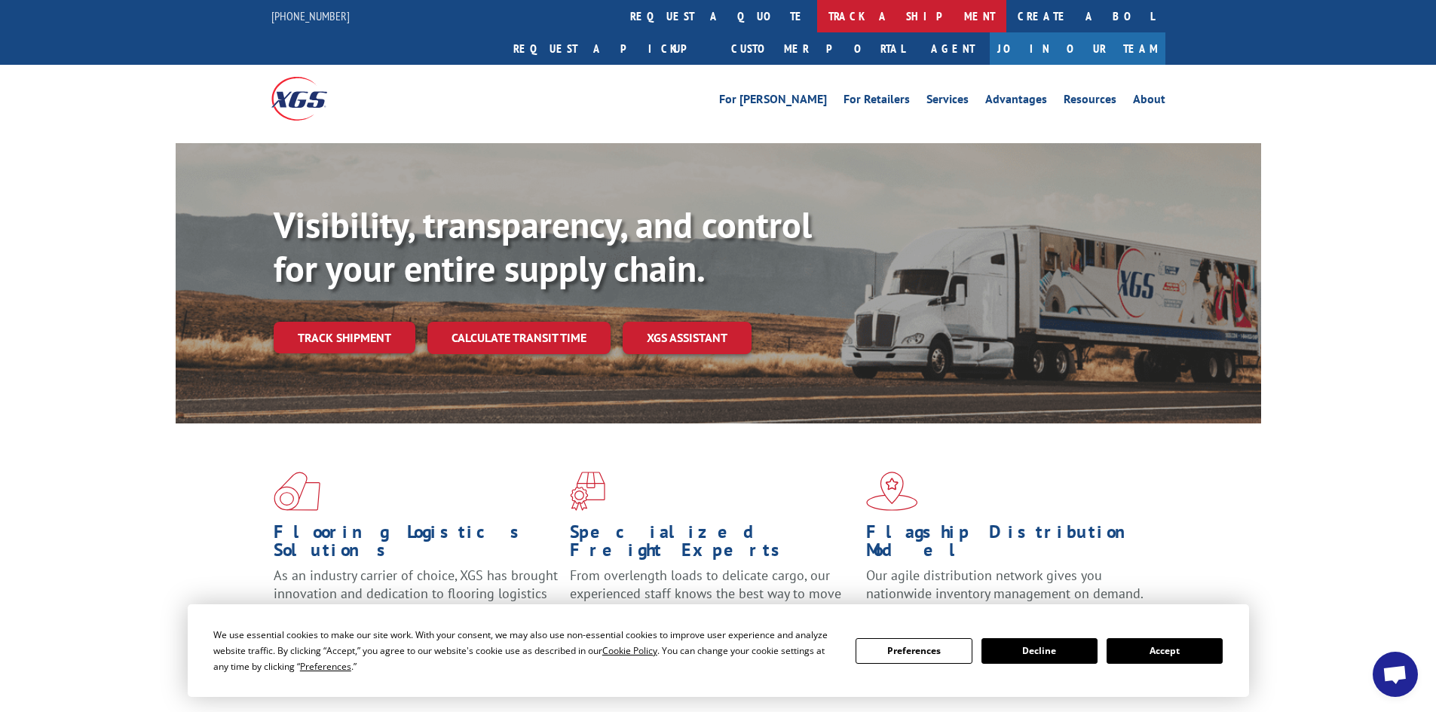 This screenshot has height=712, width=1436. Describe the element at coordinates (818, 48) in the screenshot. I see `a: Customer Portal` at that location.